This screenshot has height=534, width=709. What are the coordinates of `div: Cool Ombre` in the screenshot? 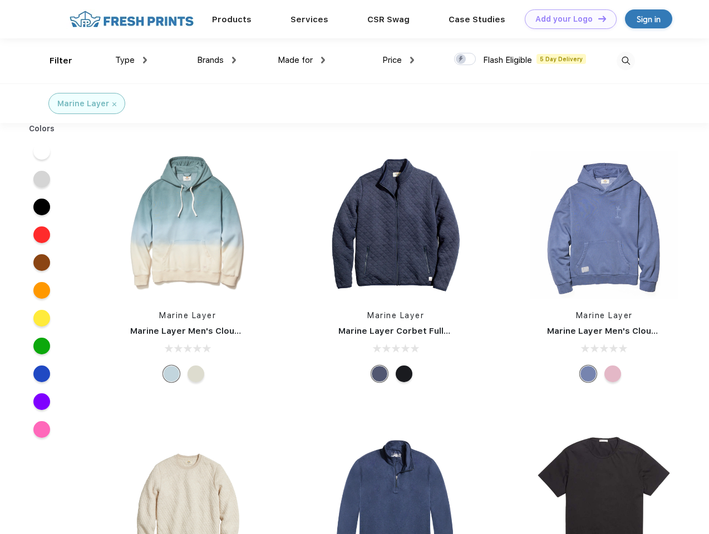 It's located at (171, 374).